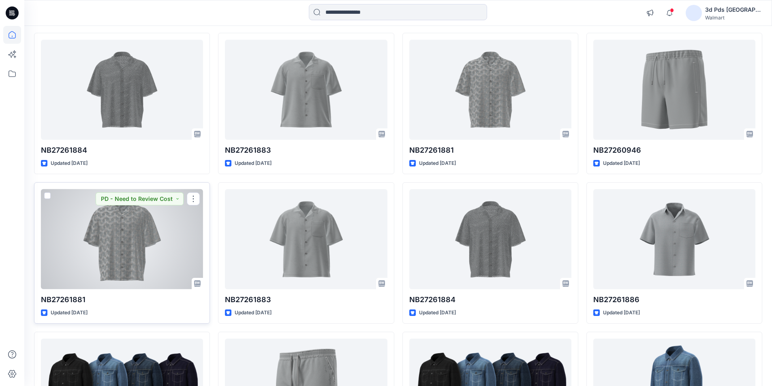  I want to click on div: Walmart, so click(733, 17).